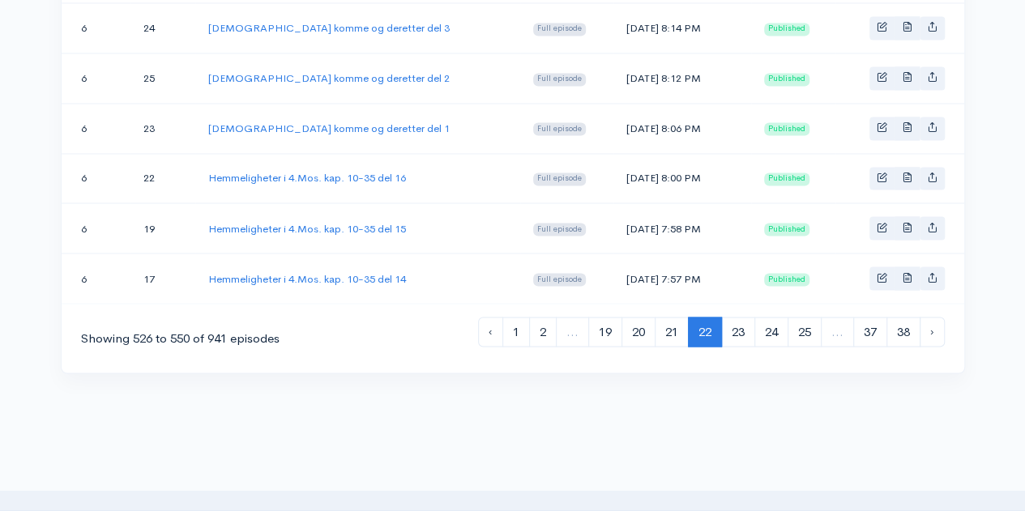  What do you see at coordinates (605, 332) in the screenshot?
I see `a: 19` at bounding box center [605, 332].